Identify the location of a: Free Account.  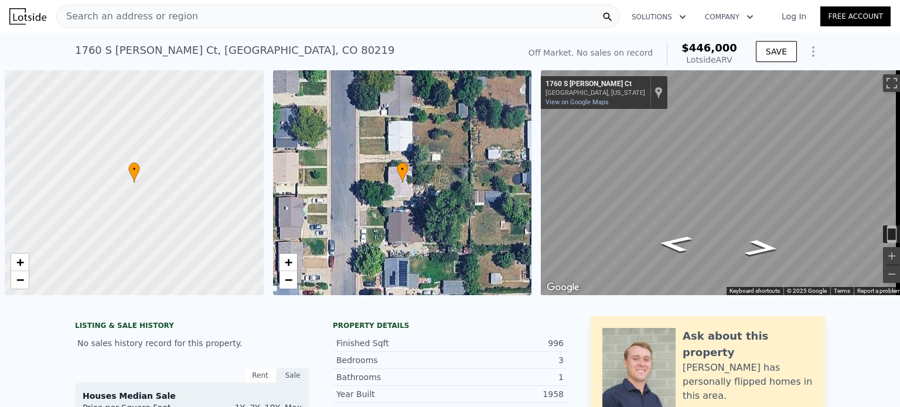
(855, 16).